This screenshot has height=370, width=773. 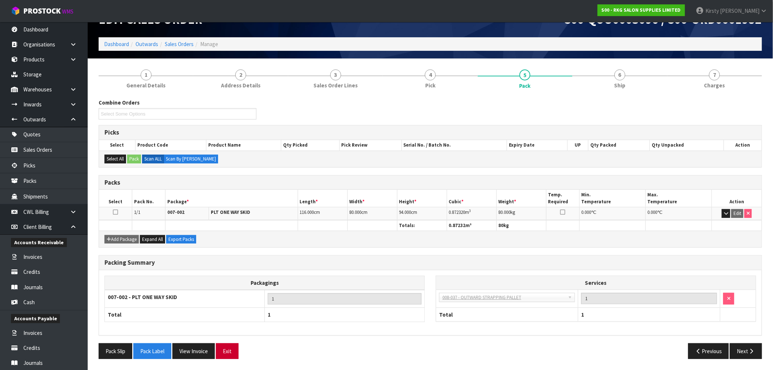 What do you see at coordinates (372, 198) in the screenshot?
I see `th: Width` at bounding box center [372, 198].